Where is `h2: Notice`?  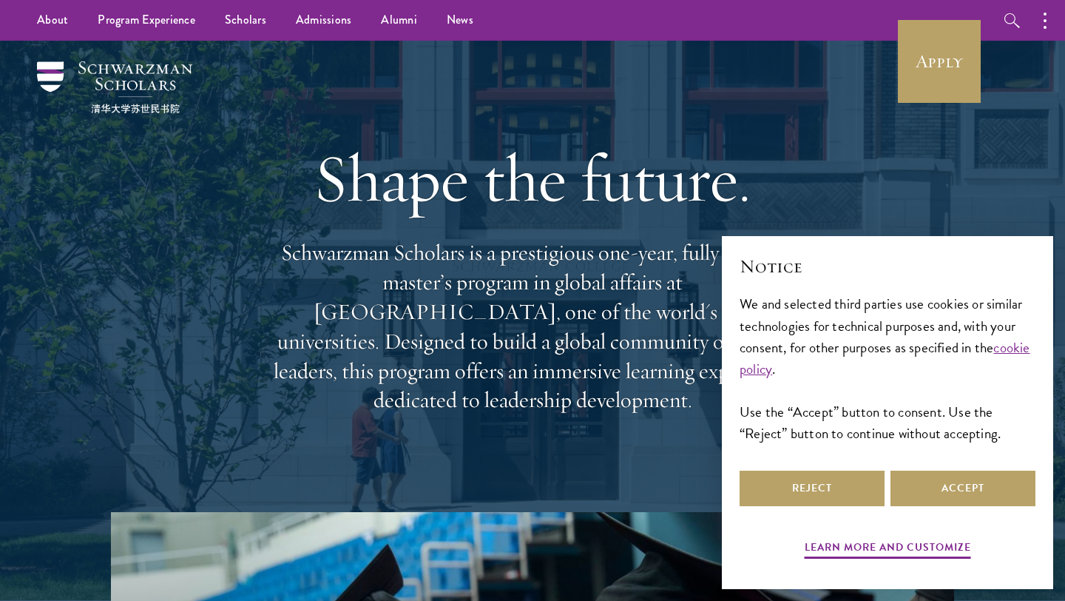
h2: Notice is located at coordinates (887, 266).